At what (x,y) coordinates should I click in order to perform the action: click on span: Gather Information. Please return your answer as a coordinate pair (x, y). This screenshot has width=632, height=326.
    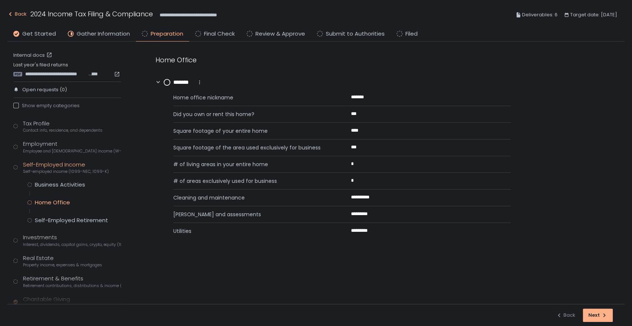
    Looking at the image, I should click on (103, 34).